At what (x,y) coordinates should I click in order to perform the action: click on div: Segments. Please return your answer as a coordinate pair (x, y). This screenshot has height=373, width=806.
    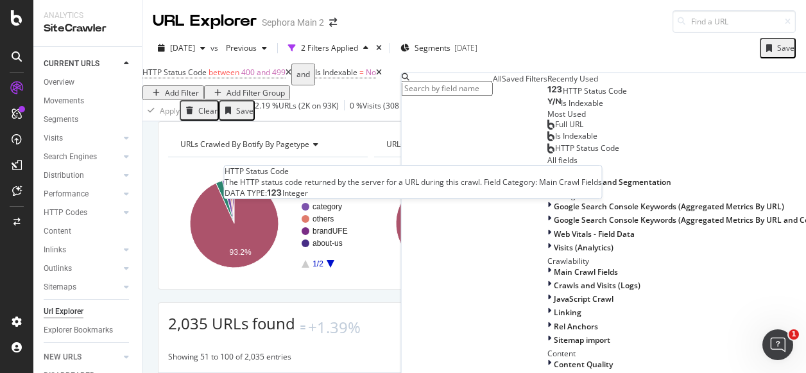
    Looking at the image, I should click on (61, 119).